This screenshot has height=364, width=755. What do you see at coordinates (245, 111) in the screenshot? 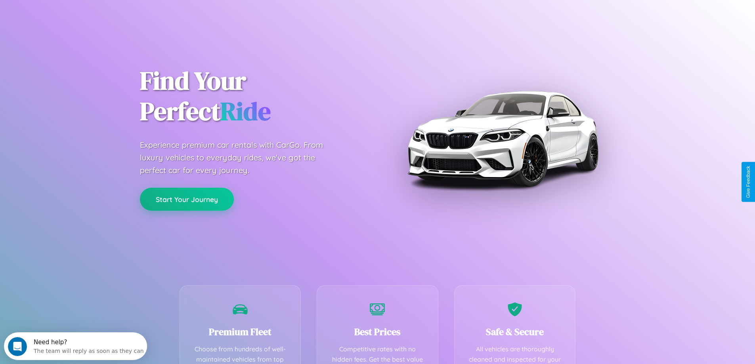
I see `span: Ride` at bounding box center [245, 111].